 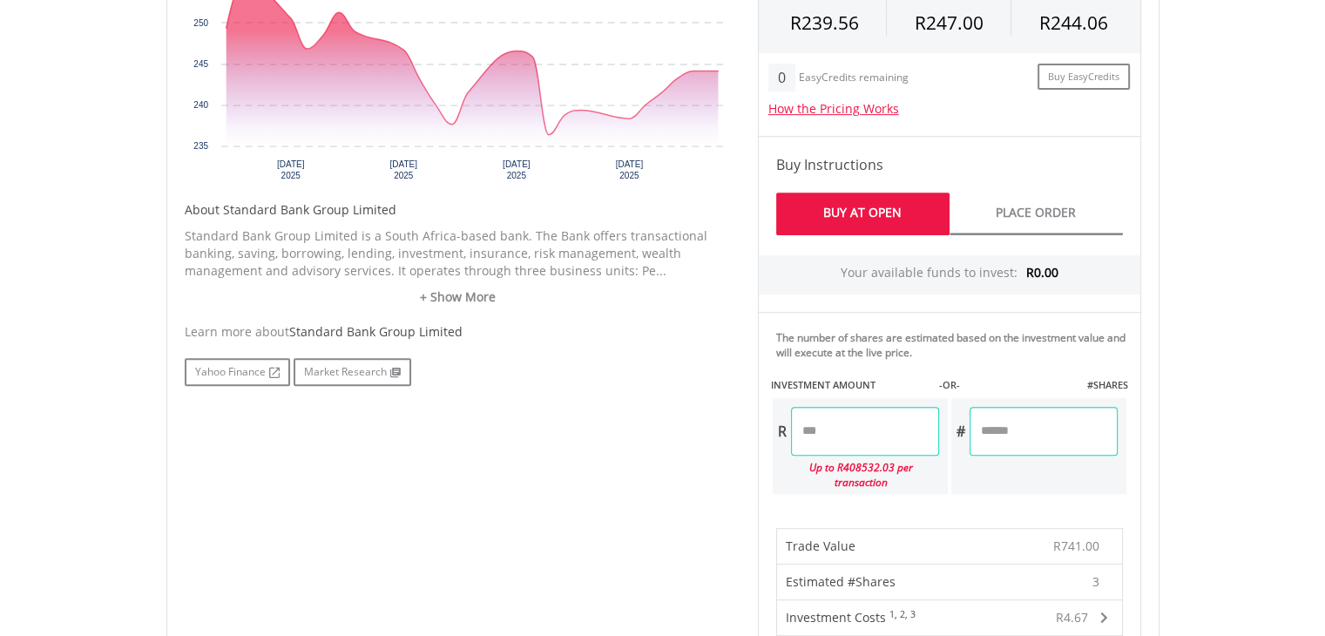 I want to click on span: R4.67, so click(x=1072, y=617).